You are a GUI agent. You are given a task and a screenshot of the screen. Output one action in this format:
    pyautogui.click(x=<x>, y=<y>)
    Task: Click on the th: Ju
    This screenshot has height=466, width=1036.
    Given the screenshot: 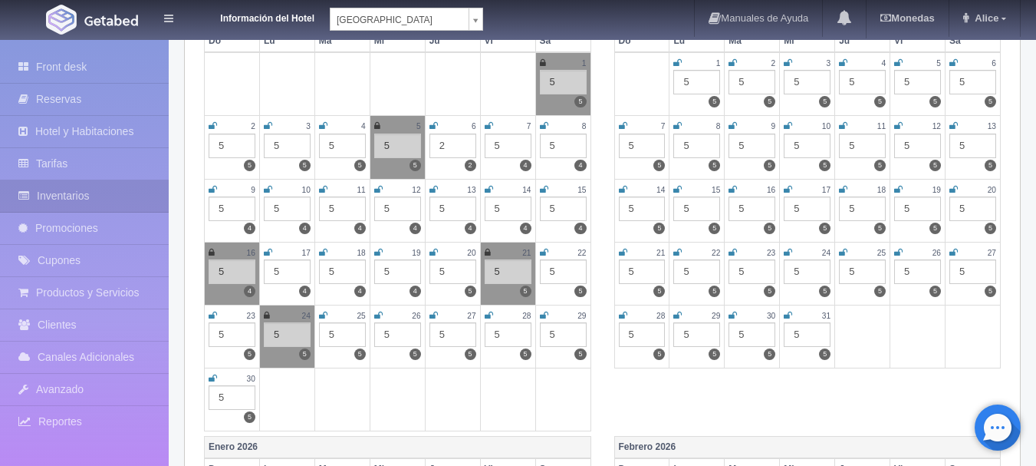 What is the action you would take?
    pyautogui.click(x=863, y=41)
    